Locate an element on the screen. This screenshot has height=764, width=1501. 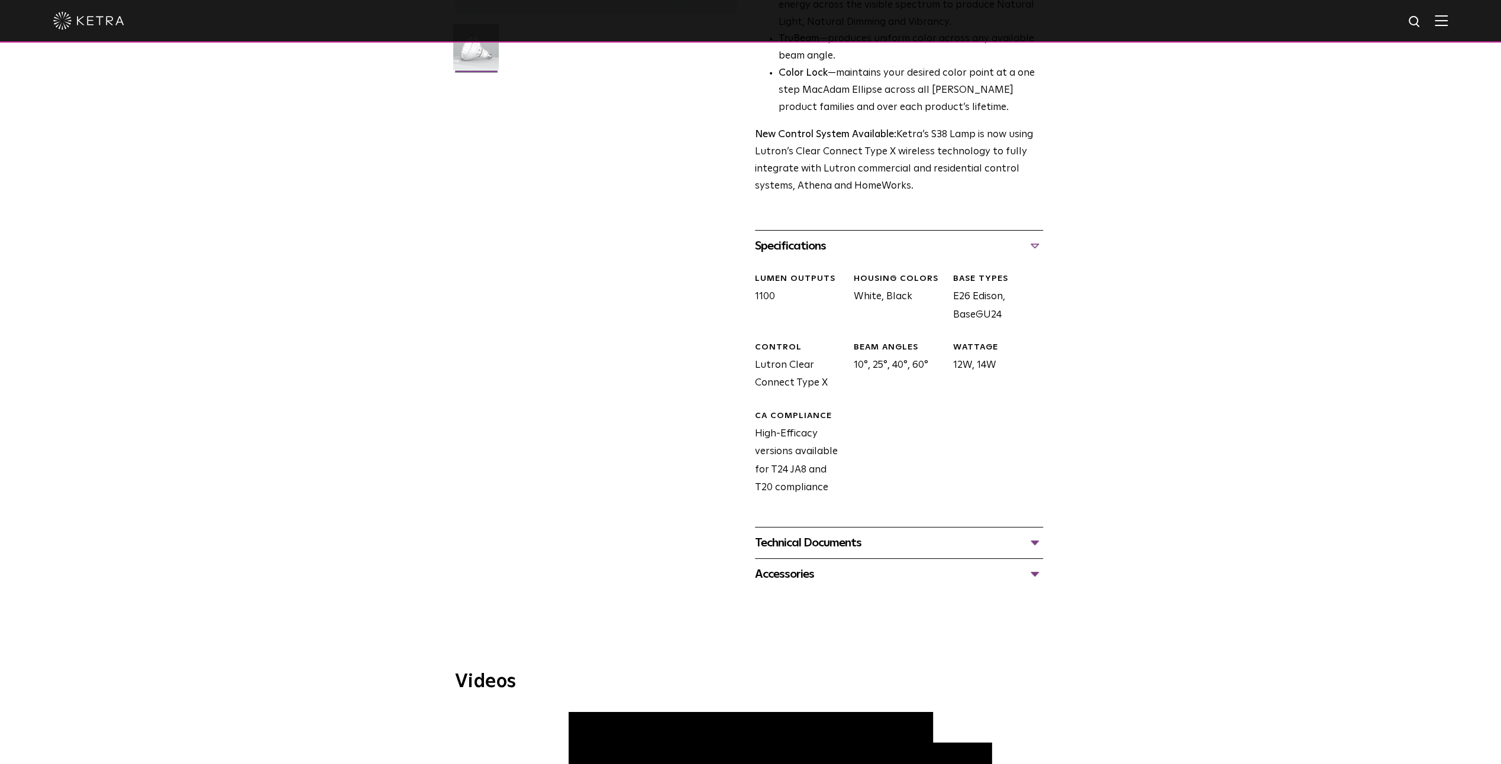
div: CA Compliance is located at coordinates (800, 416).